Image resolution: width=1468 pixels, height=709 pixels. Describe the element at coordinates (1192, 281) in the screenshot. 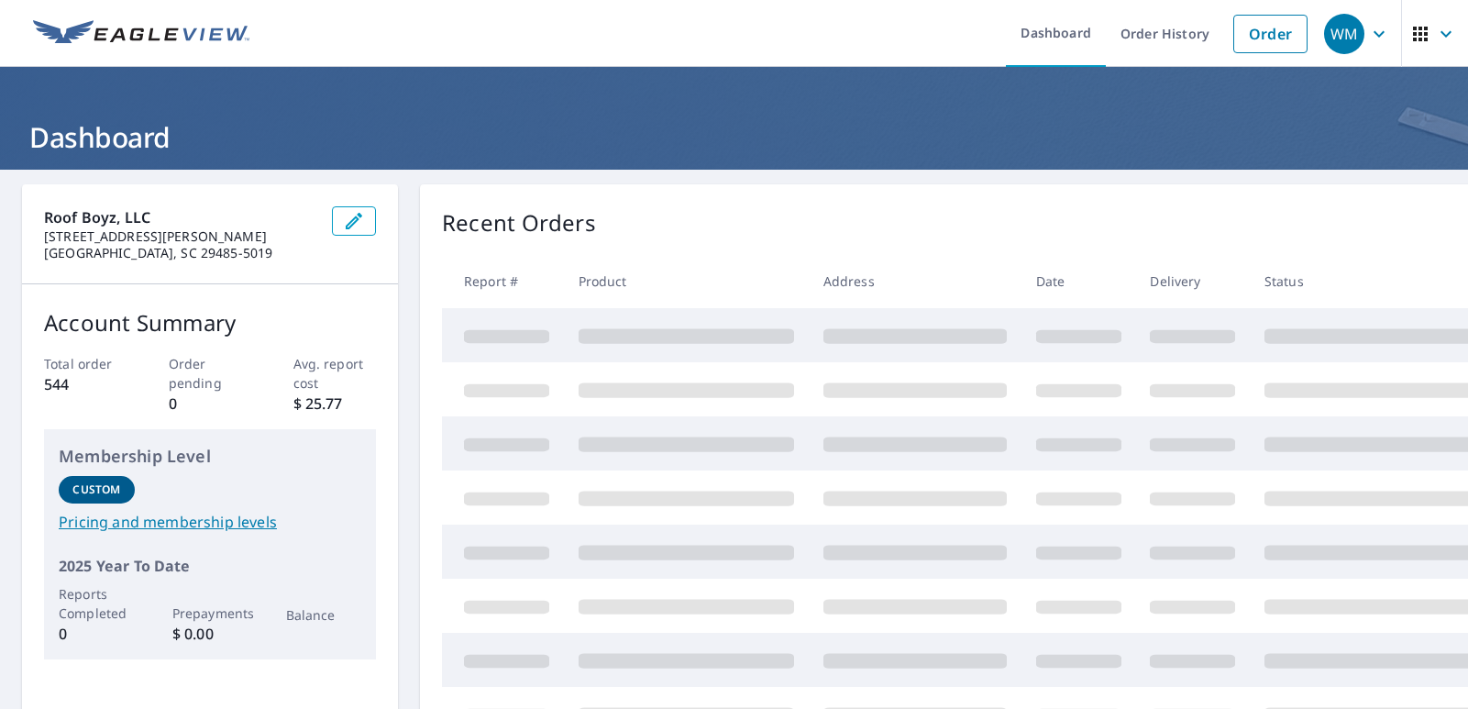

I see `th: Delivery` at that location.